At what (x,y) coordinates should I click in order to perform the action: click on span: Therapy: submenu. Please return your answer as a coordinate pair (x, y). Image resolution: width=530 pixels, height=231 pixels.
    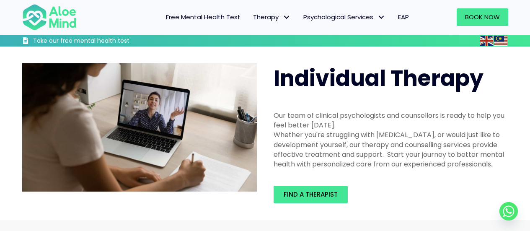
    Looking at the image, I should click on (287, 17).